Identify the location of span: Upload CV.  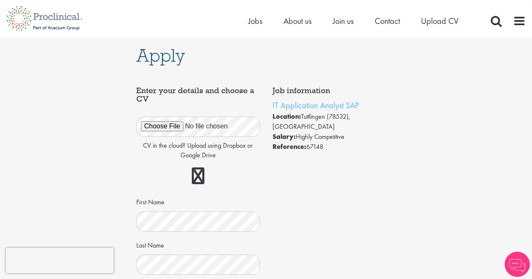
(439, 21).